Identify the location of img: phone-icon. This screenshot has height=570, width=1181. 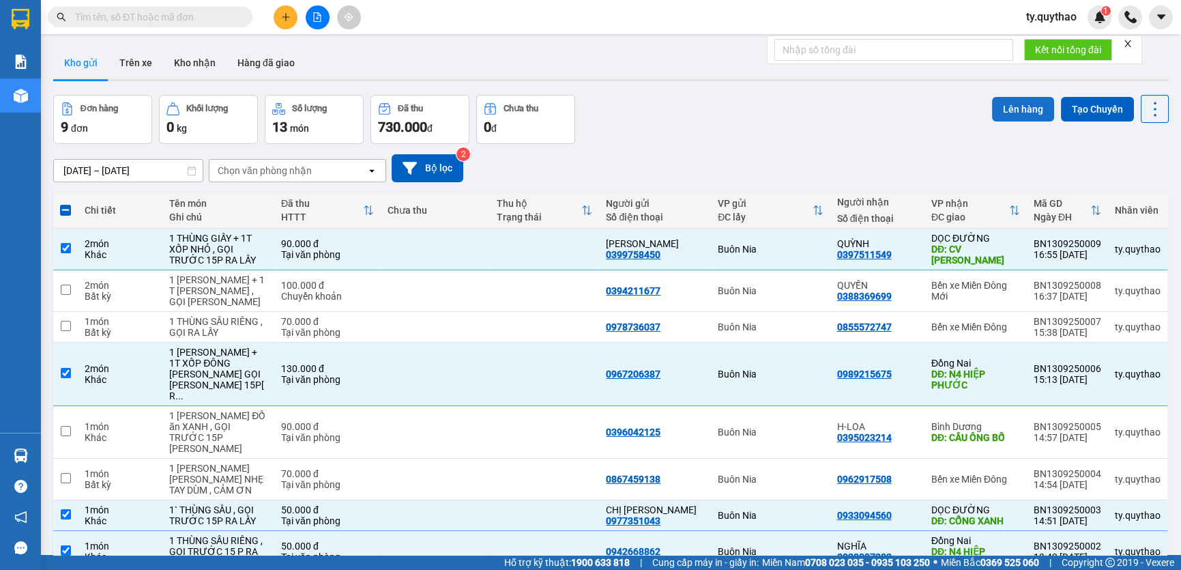
(1131, 17).